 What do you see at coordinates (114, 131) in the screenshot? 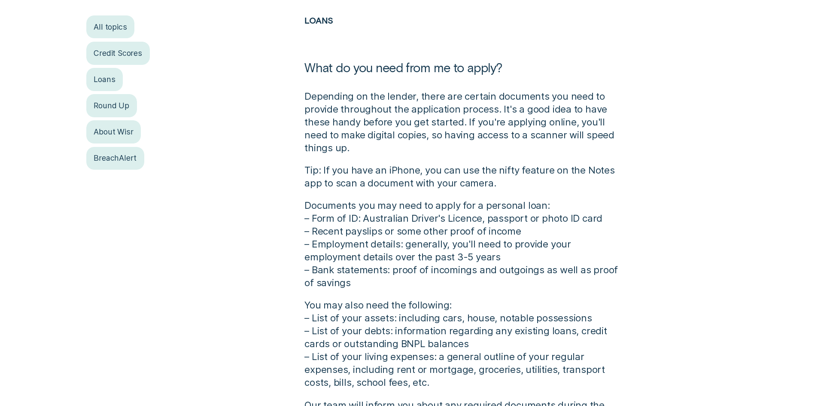
I see `a: About Wisr` at bounding box center [114, 131].